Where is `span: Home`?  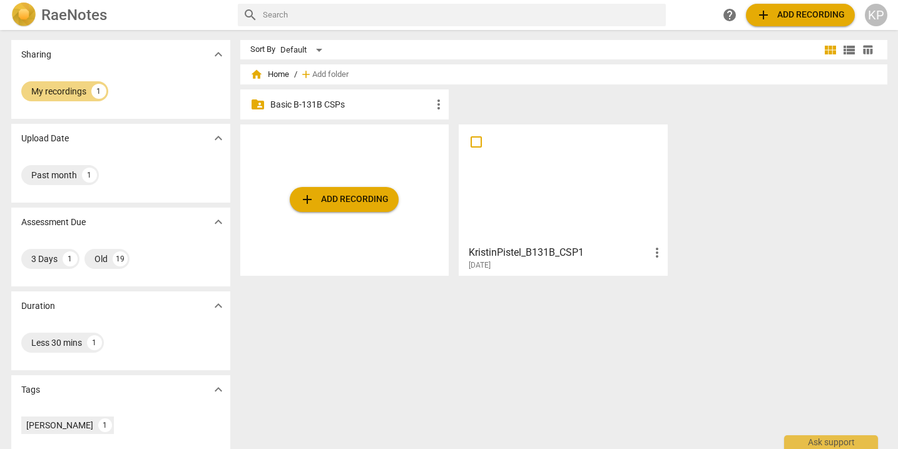 span: Home is located at coordinates (270, 74).